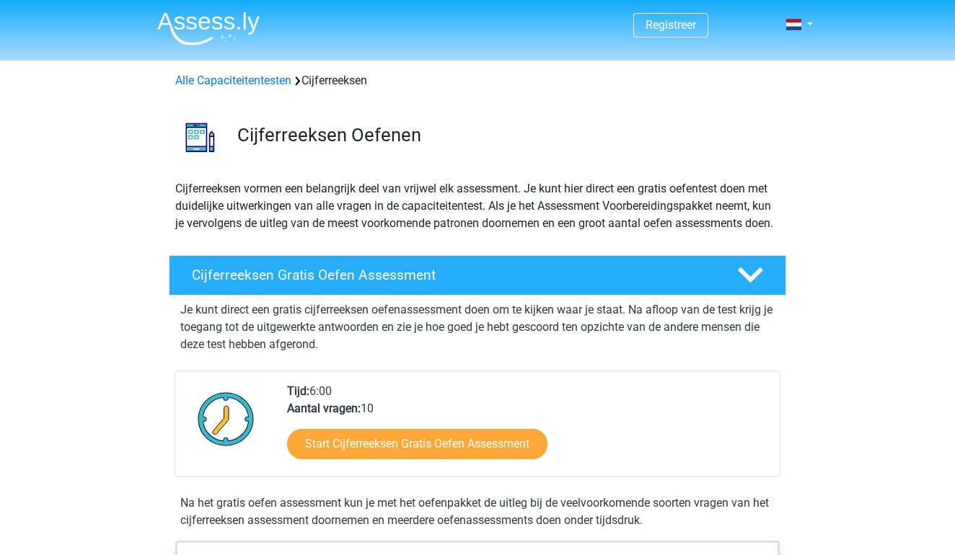 Image resolution: width=955 pixels, height=555 pixels. Describe the element at coordinates (506, 135) in the screenshot. I see `h3: Cijferreeksen Oefenen` at that location.